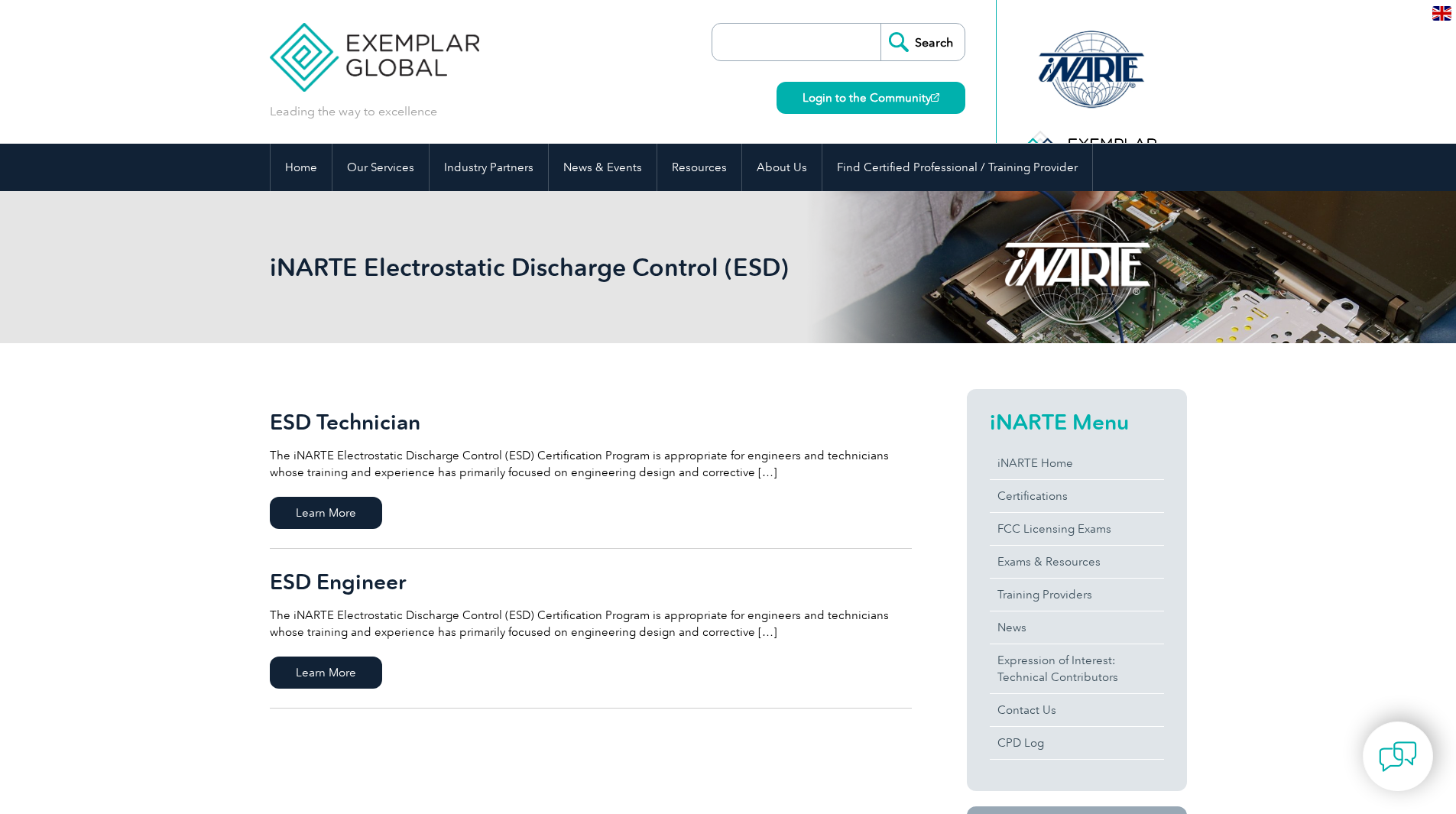 This screenshot has width=1456, height=814. What do you see at coordinates (1077, 710) in the screenshot?
I see `a: Contact Us` at bounding box center [1077, 710].